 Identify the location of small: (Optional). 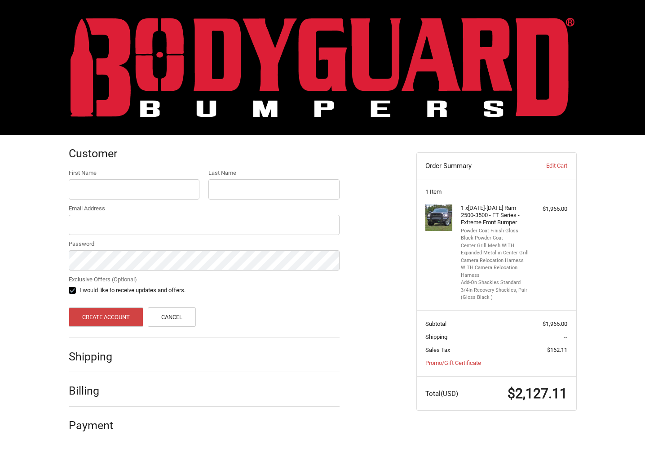
(125, 279).